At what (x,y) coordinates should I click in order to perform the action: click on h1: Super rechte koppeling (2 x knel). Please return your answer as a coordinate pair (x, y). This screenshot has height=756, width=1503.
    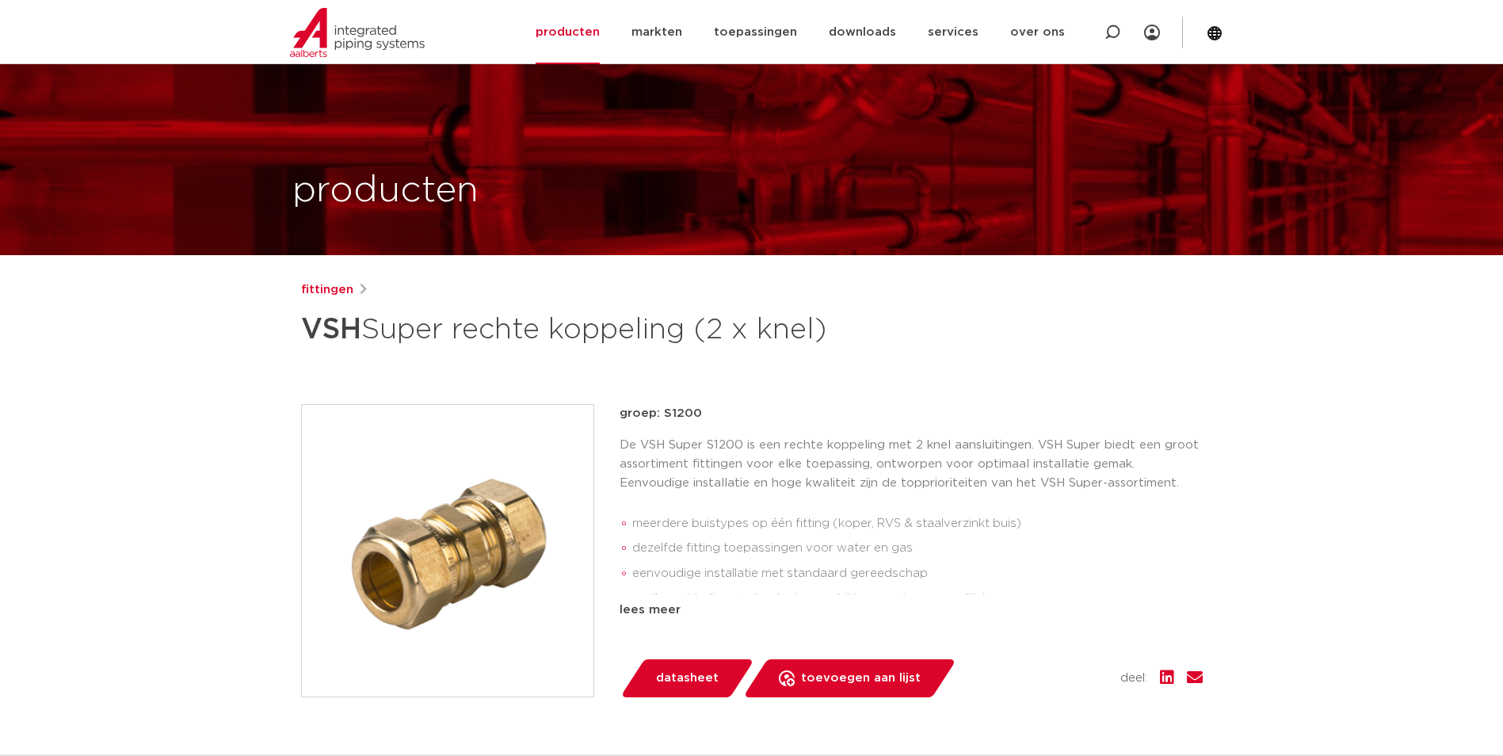
    Looking at the image, I should click on (598, 330).